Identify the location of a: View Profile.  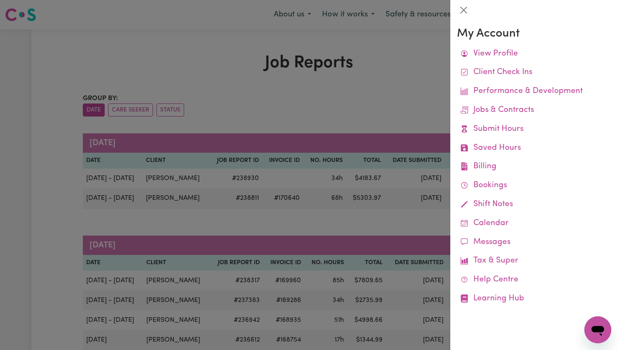
(534, 54).